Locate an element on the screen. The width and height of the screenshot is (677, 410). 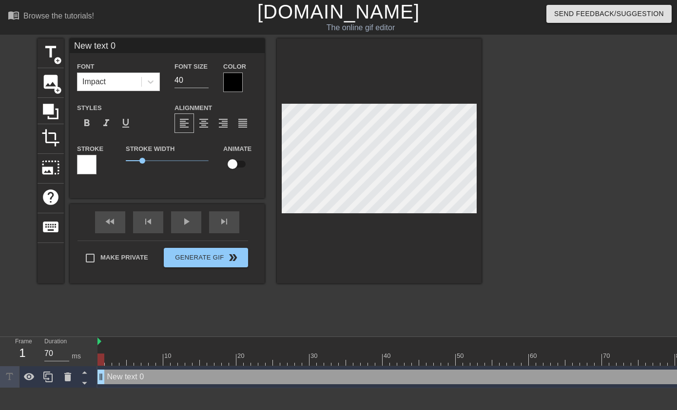
span: Send Feedback/Suggestion is located at coordinates (609, 14).